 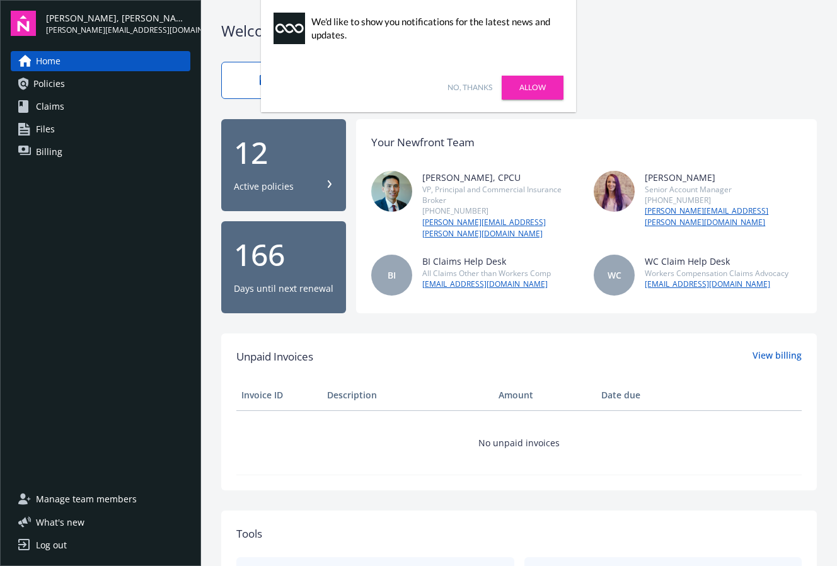 I want to click on a: Report claims, so click(x=292, y=80).